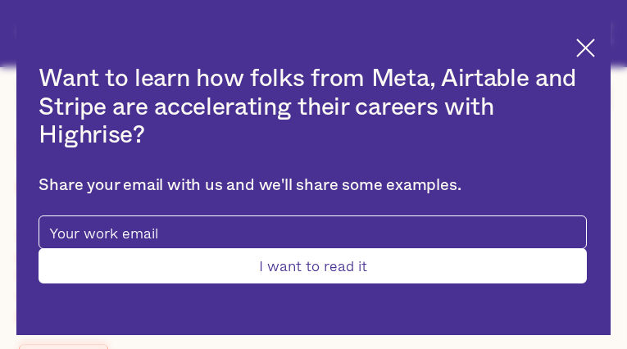 This screenshot has width=627, height=349. What do you see at coordinates (312, 107) in the screenshot?
I see `h2: Want to learn how folks from Meta, Airtable and Stripe are accelerating their careers with Highrise?` at bounding box center [312, 107].